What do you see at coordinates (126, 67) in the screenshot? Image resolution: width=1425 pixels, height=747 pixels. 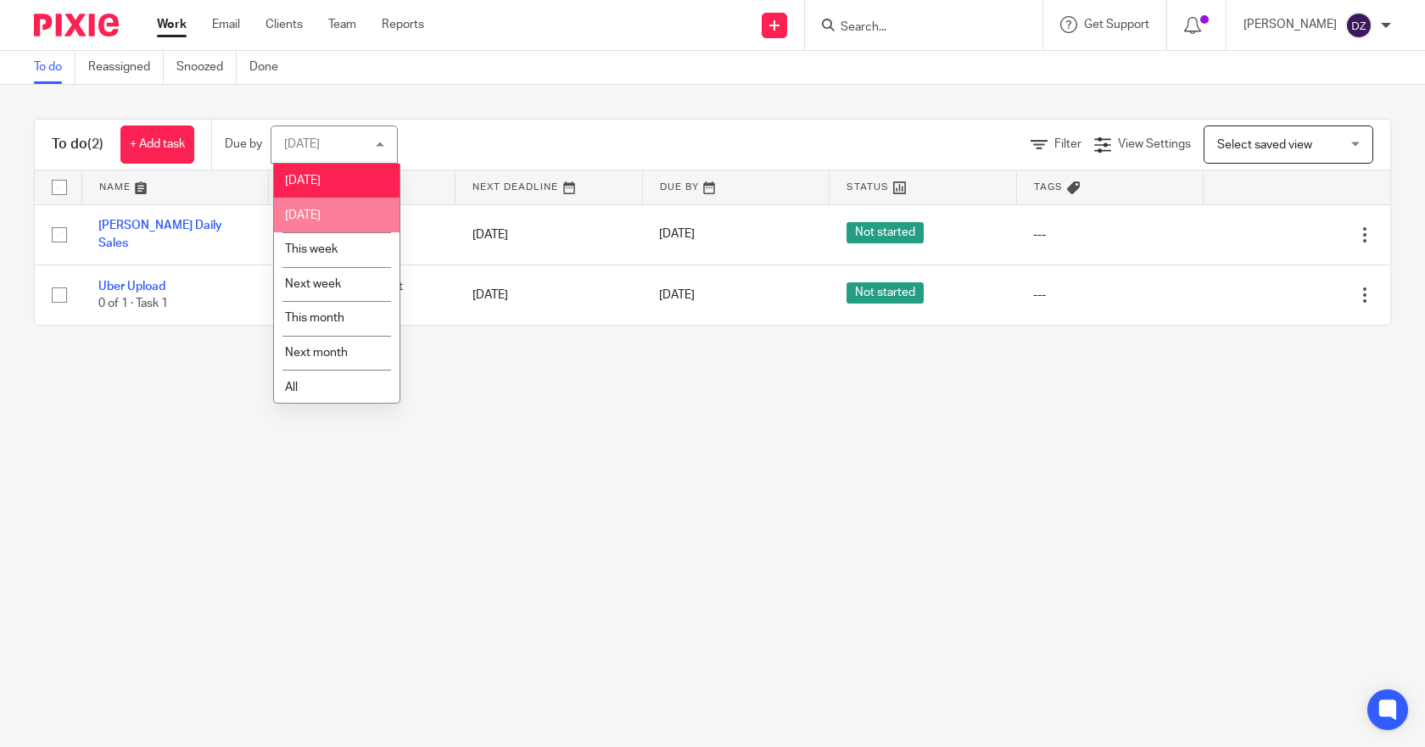 I see `a: Reassigned` at bounding box center [126, 67].